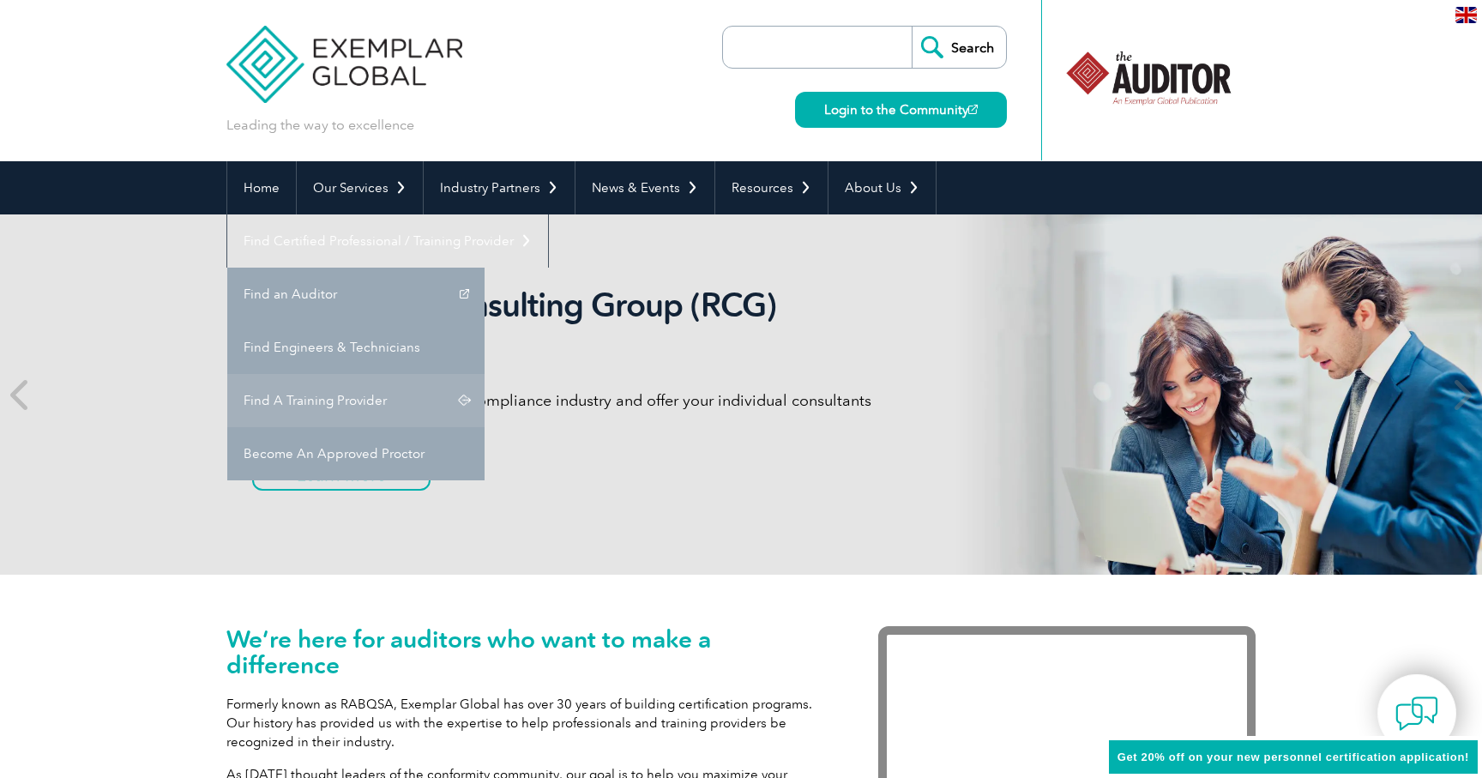 Image resolution: width=1482 pixels, height=778 pixels. Describe the element at coordinates (356, 347) in the screenshot. I see `a: Find Engineers & Technicians` at that location.